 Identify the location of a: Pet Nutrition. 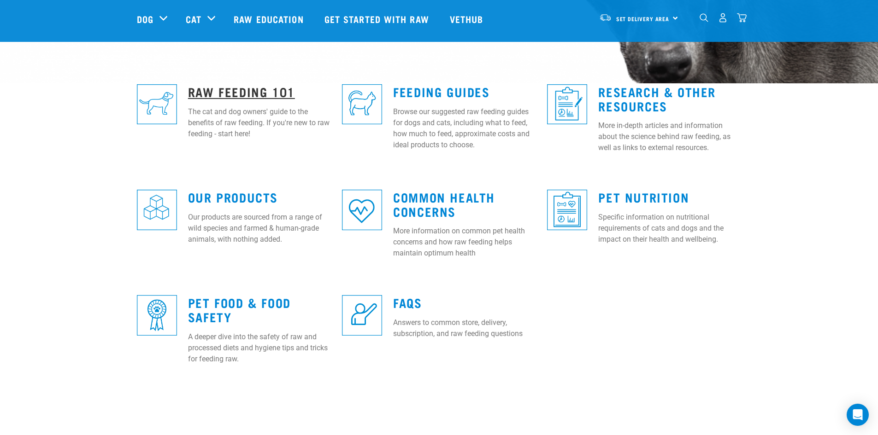
(643, 197).